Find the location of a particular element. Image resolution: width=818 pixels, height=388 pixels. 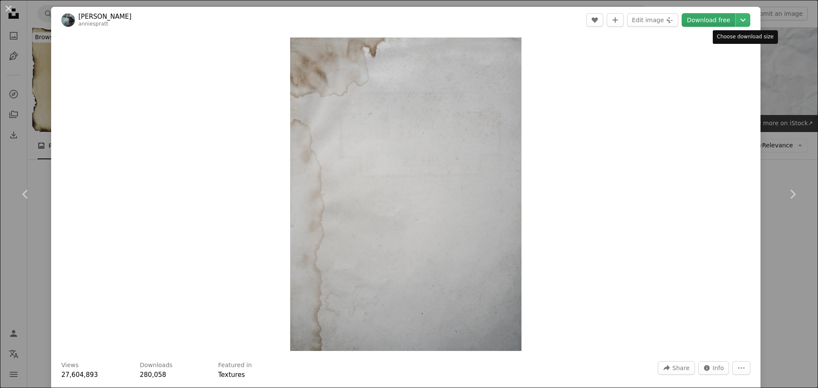

img: white cloth with stain is located at coordinates (406, 194).